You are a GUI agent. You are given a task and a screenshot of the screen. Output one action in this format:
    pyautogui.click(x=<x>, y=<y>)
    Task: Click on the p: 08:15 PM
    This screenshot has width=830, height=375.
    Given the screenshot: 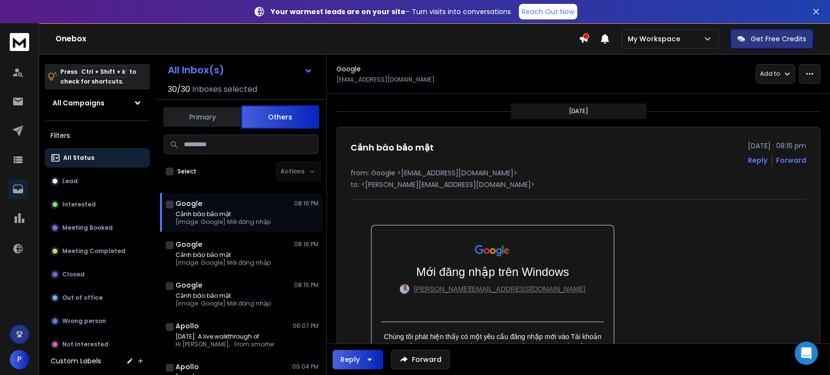 What is the action you would take?
    pyautogui.click(x=306, y=285)
    